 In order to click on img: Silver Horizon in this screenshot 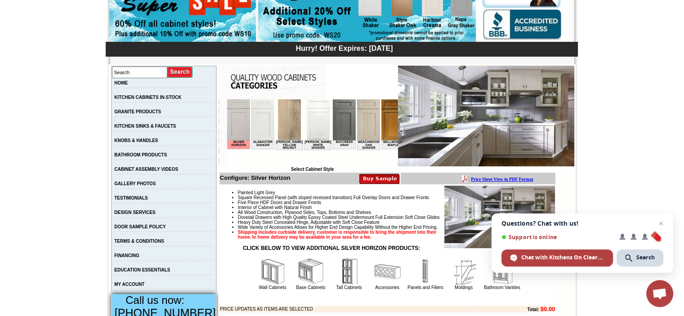, I will do `click(486, 116)`.